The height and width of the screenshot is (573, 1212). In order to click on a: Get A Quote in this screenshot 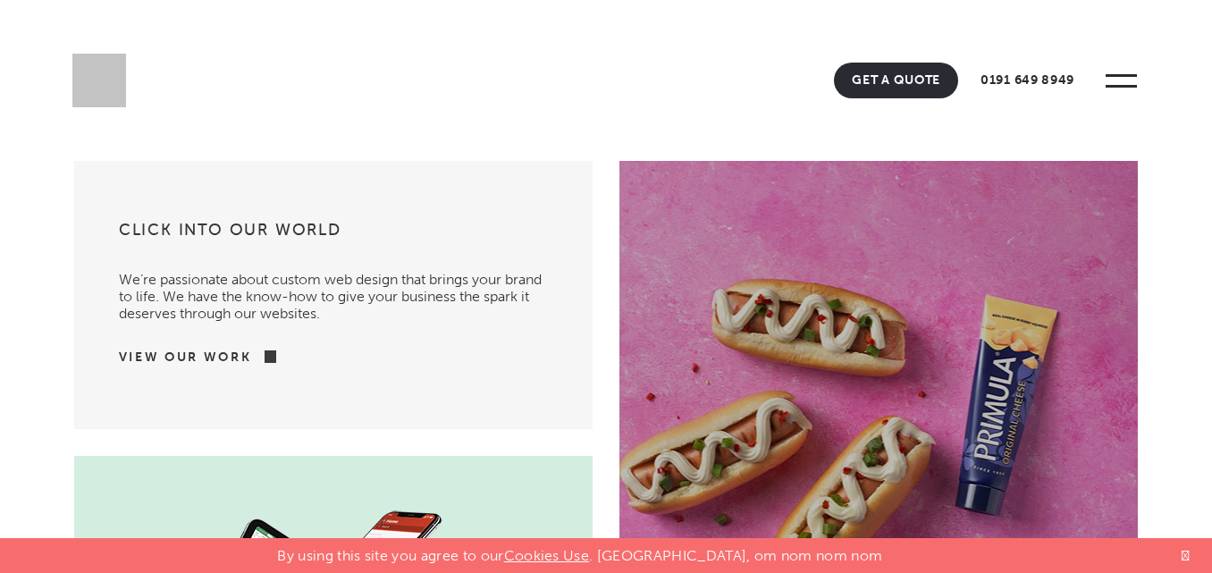, I will do `click(896, 80)`.